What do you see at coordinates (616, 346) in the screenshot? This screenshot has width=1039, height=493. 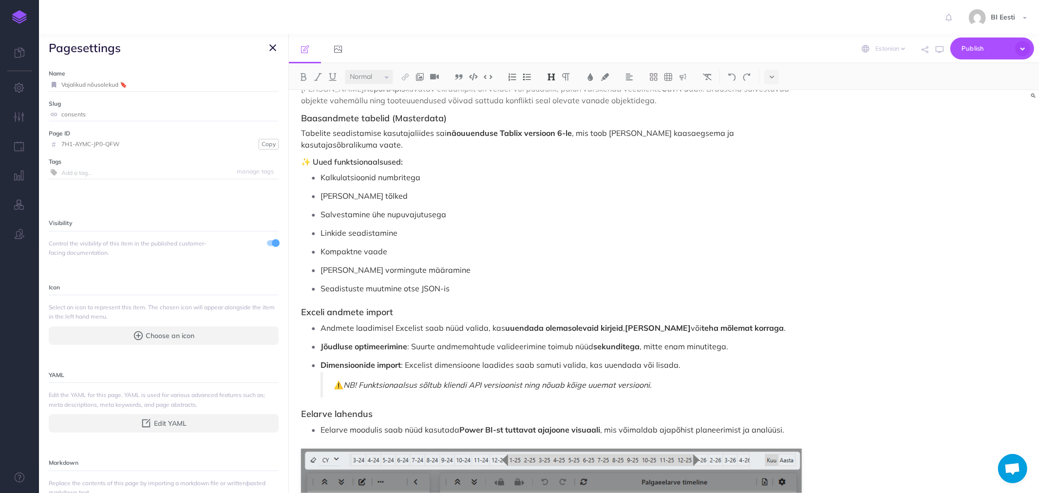 I see `strong: sekunditega` at bounding box center [616, 346].